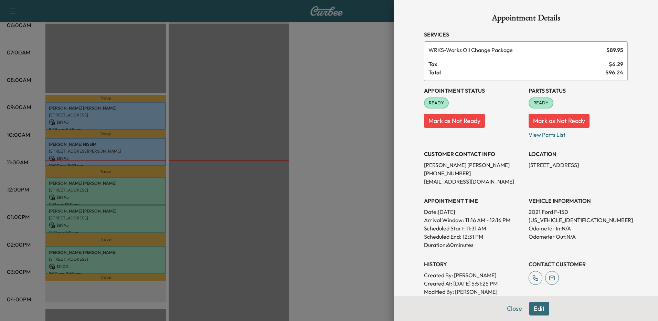 This screenshot has width=658, height=321. What do you see at coordinates (578, 236) in the screenshot?
I see `p: Odometer Out: N/A` at bounding box center [578, 236].